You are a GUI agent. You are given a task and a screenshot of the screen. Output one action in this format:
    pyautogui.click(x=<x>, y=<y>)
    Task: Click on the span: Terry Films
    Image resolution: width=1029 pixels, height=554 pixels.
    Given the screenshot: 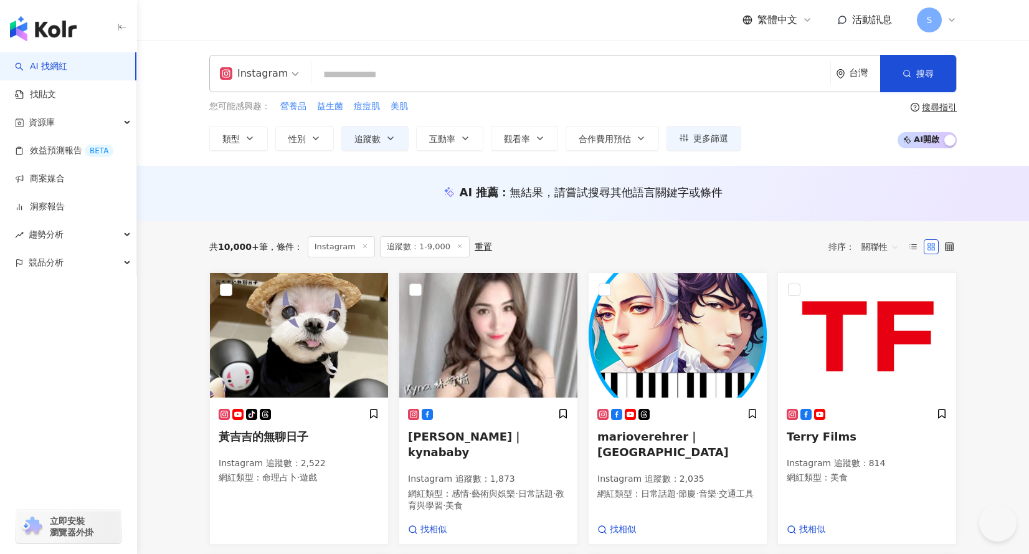 What is the action you would take?
    pyautogui.click(x=822, y=436)
    